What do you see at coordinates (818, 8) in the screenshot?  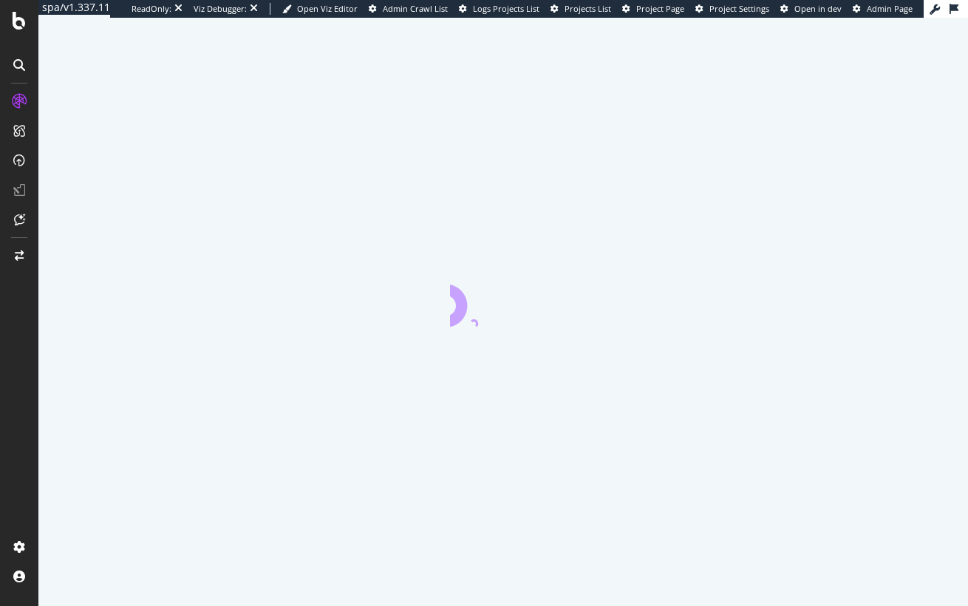 I see `span: Open in dev` at bounding box center [818, 8].